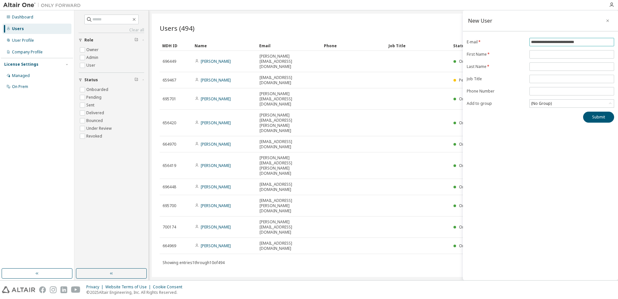 This screenshot has width=618, height=299. What do you see at coordinates (93, 50) in the screenshot?
I see `label: Owner` at bounding box center [93, 50].